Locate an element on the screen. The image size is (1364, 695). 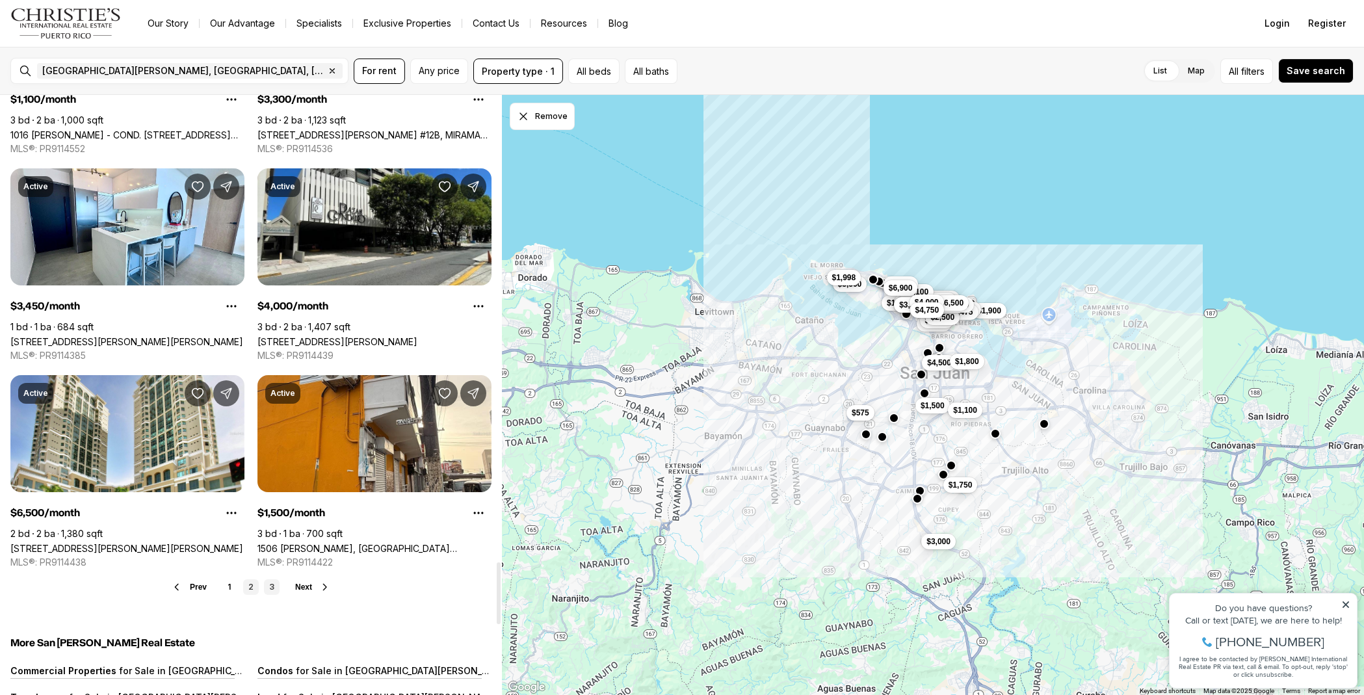
button: Register is located at coordinates (1327, 23).